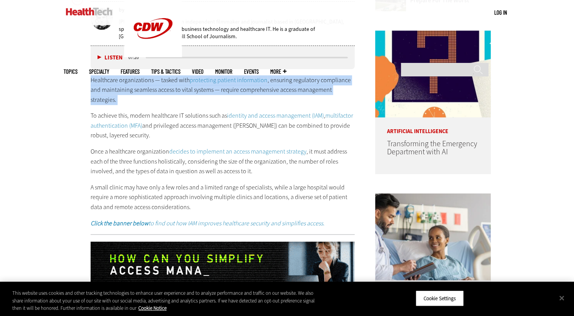  I want to click on a: Transforming the Emergency Department with AI, so click(432, 148).